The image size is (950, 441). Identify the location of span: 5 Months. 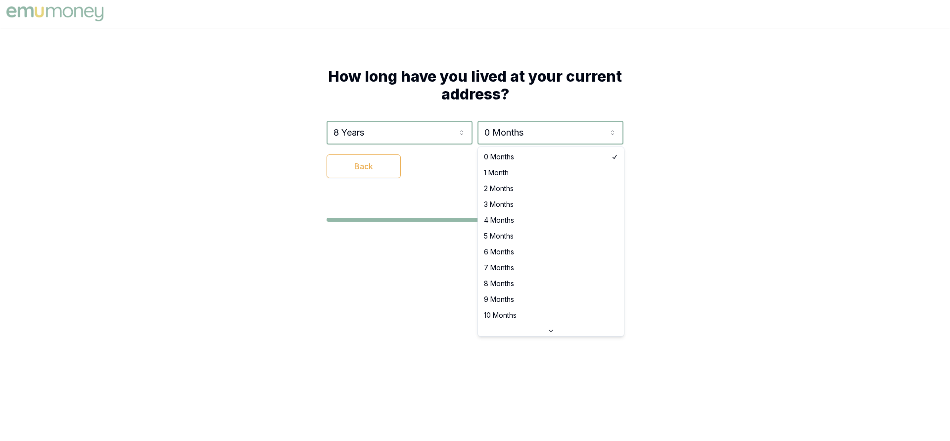
(499, 236).